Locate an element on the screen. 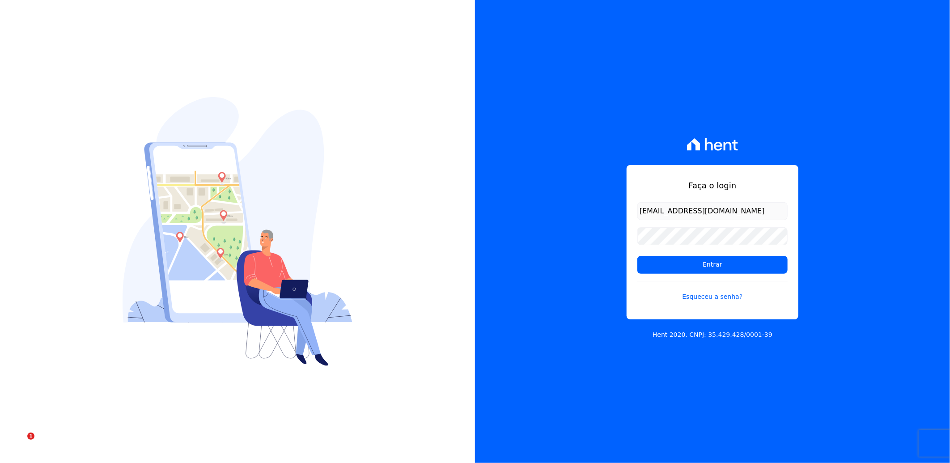  input: Entrar is located at coordinates (712, 265).